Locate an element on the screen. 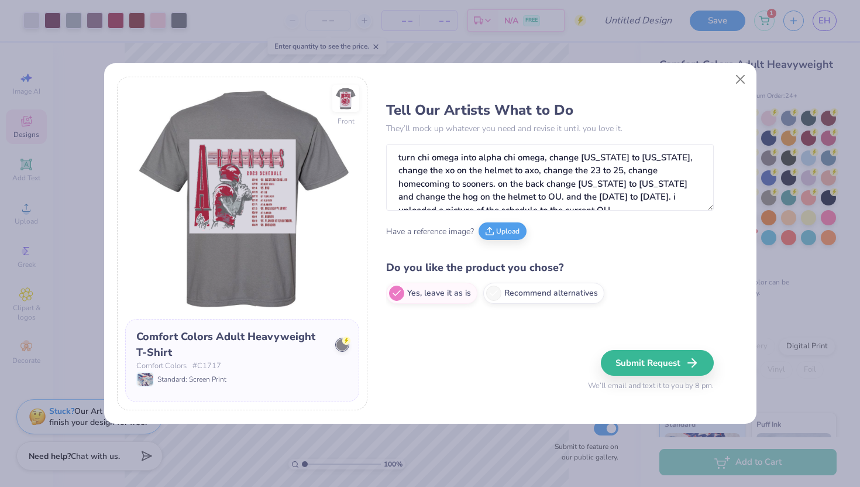 The image size is (860, 487). img: Back is located at coordinates (242, 202).